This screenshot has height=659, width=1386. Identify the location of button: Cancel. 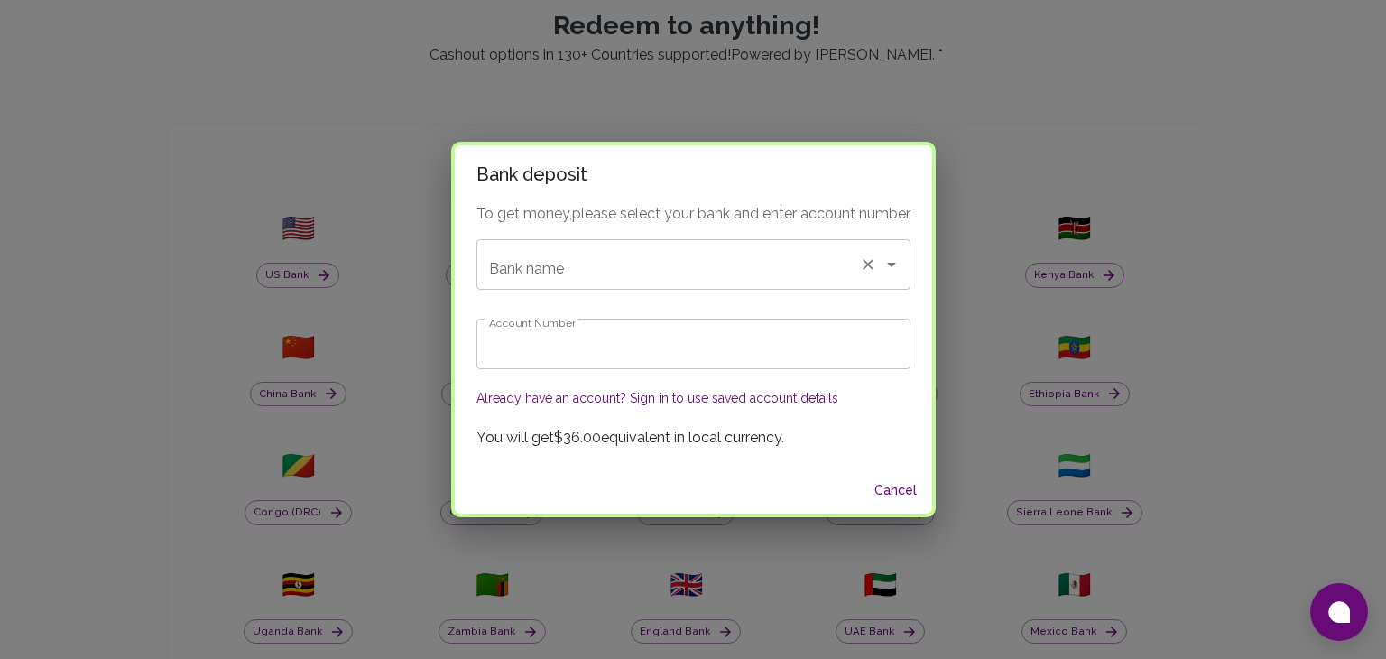
(896, 490).